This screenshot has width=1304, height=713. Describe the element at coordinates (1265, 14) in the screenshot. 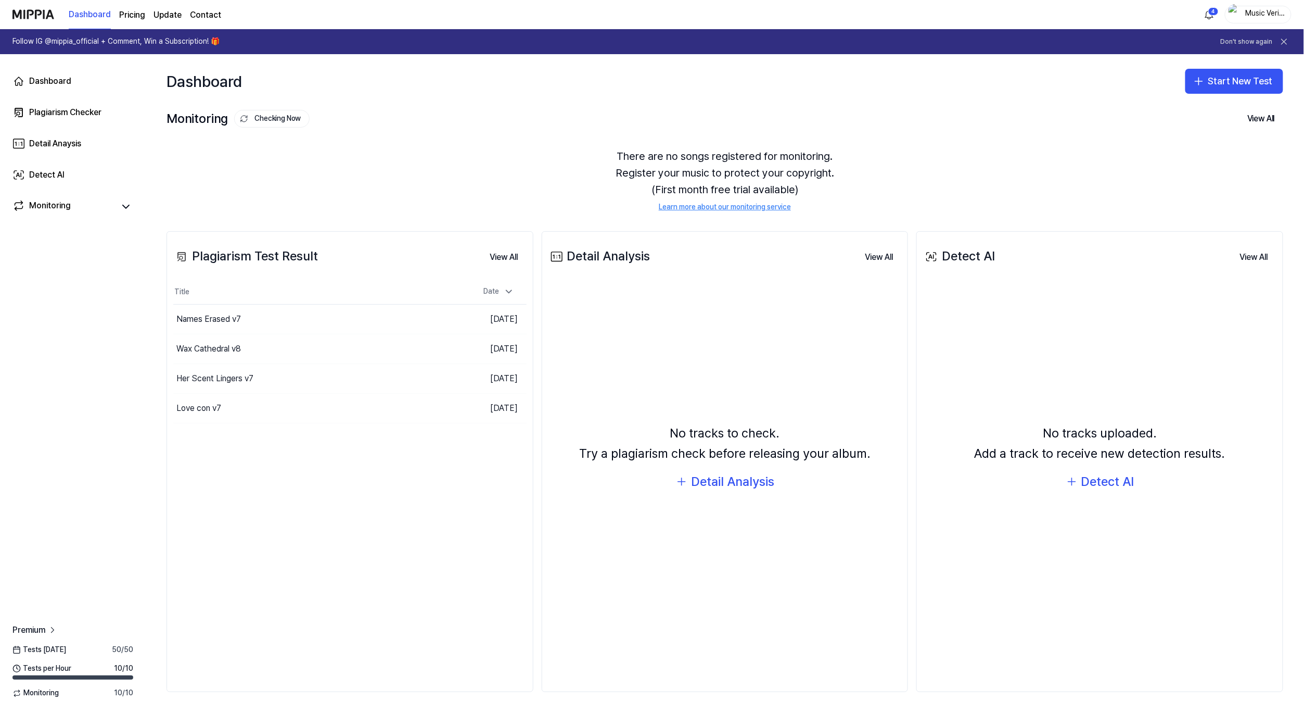

I see `div: Music Verifications` at that location.